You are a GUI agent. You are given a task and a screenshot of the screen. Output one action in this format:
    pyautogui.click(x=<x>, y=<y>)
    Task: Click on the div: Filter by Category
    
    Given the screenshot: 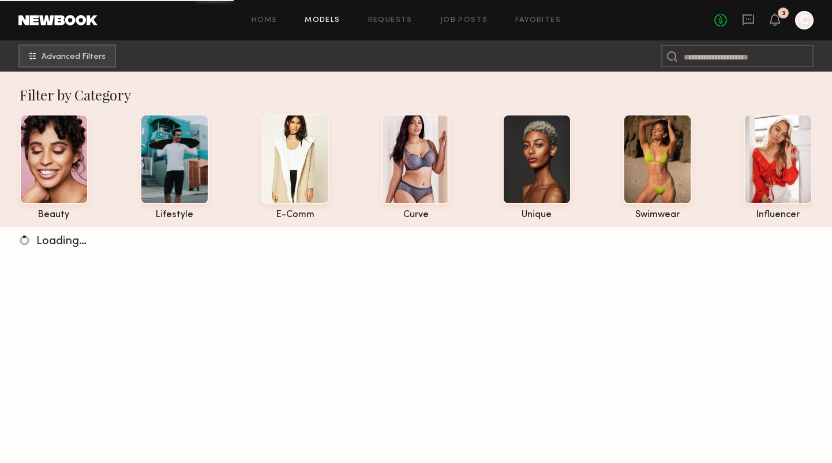 What is the action you would take?
    pyautogui.click(x=416, y=95)
    